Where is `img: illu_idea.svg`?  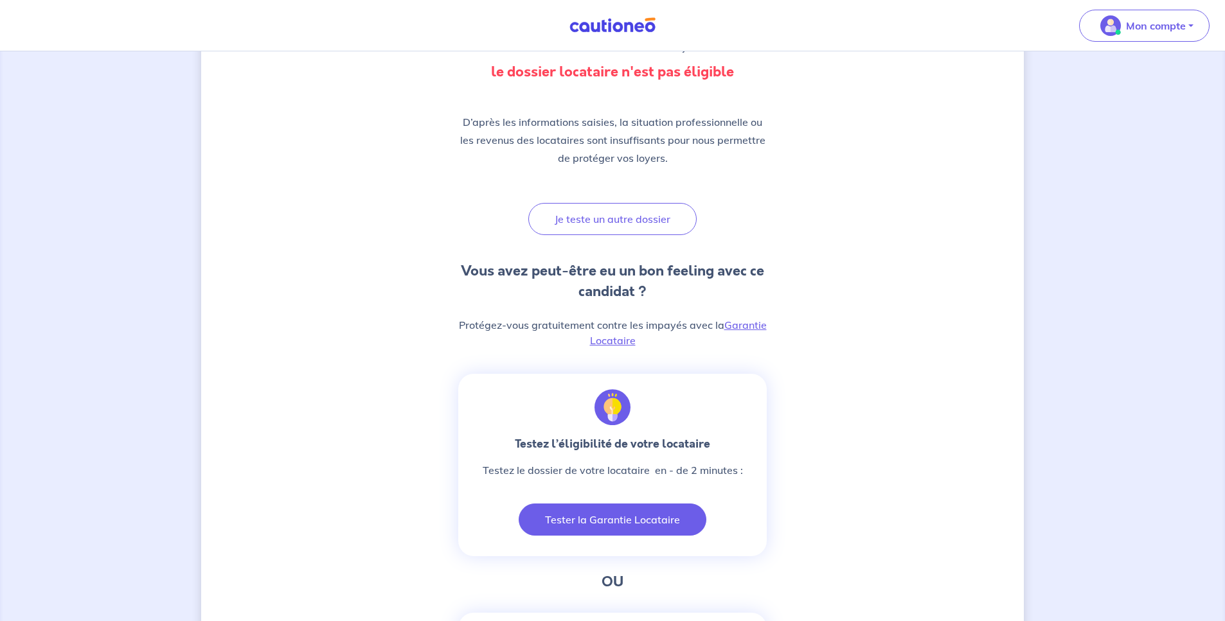
img: illu_idea.svg is located at coordinates (612, 407).